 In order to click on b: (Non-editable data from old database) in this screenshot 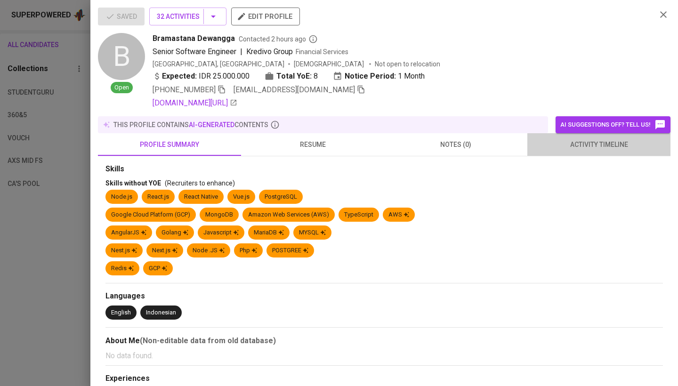, I will do `click(208, 341)`.